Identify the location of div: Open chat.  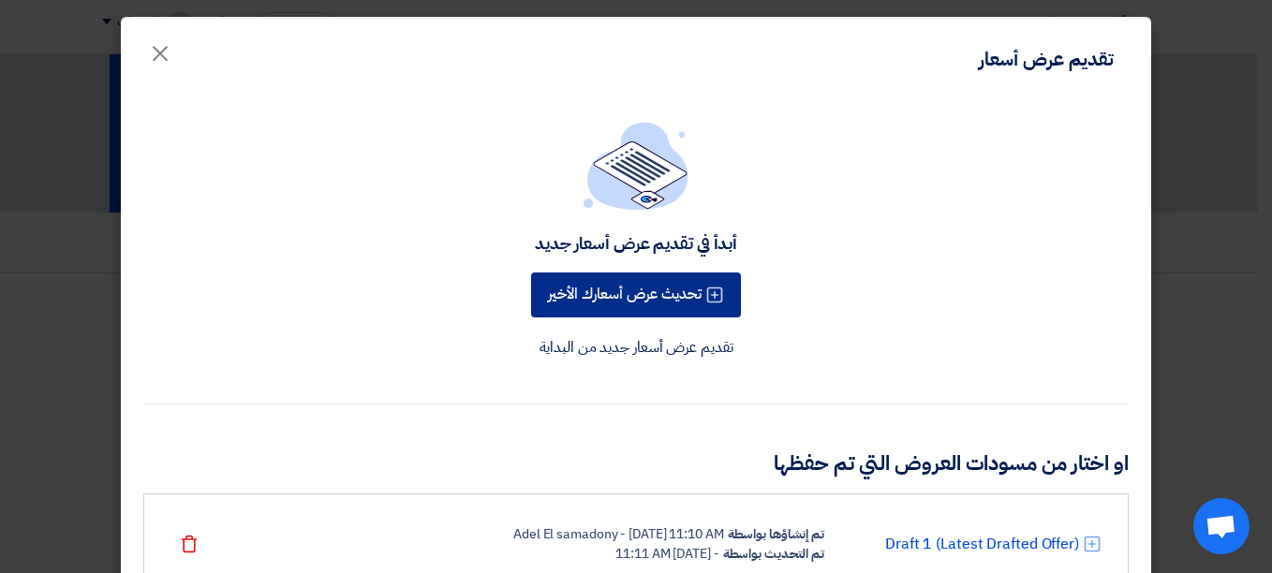
(1221, 526).